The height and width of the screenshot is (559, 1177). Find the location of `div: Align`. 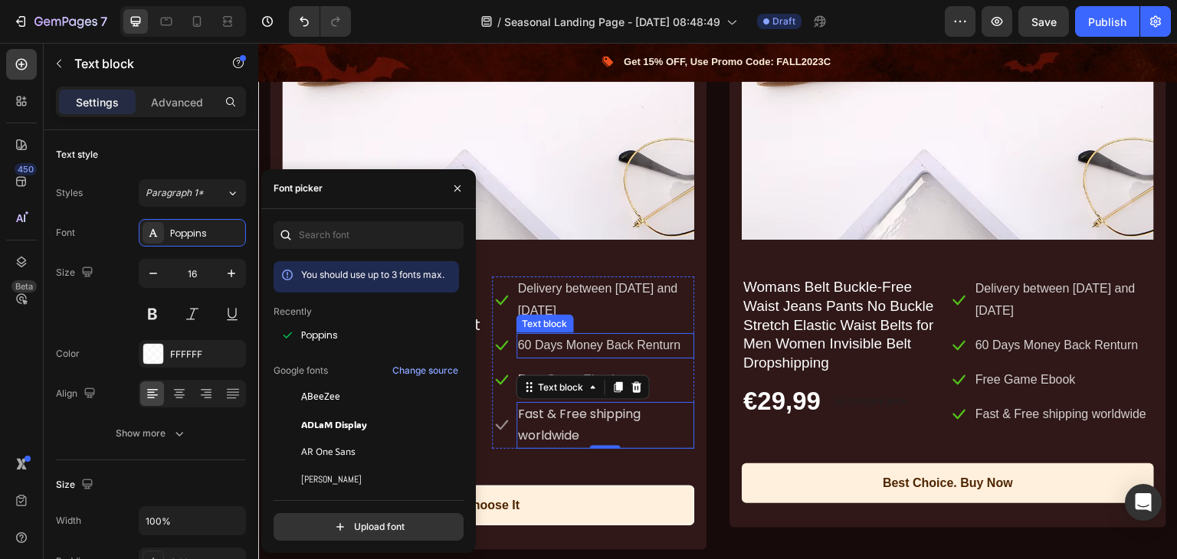

div: Align is located at coordinates (77, 394).